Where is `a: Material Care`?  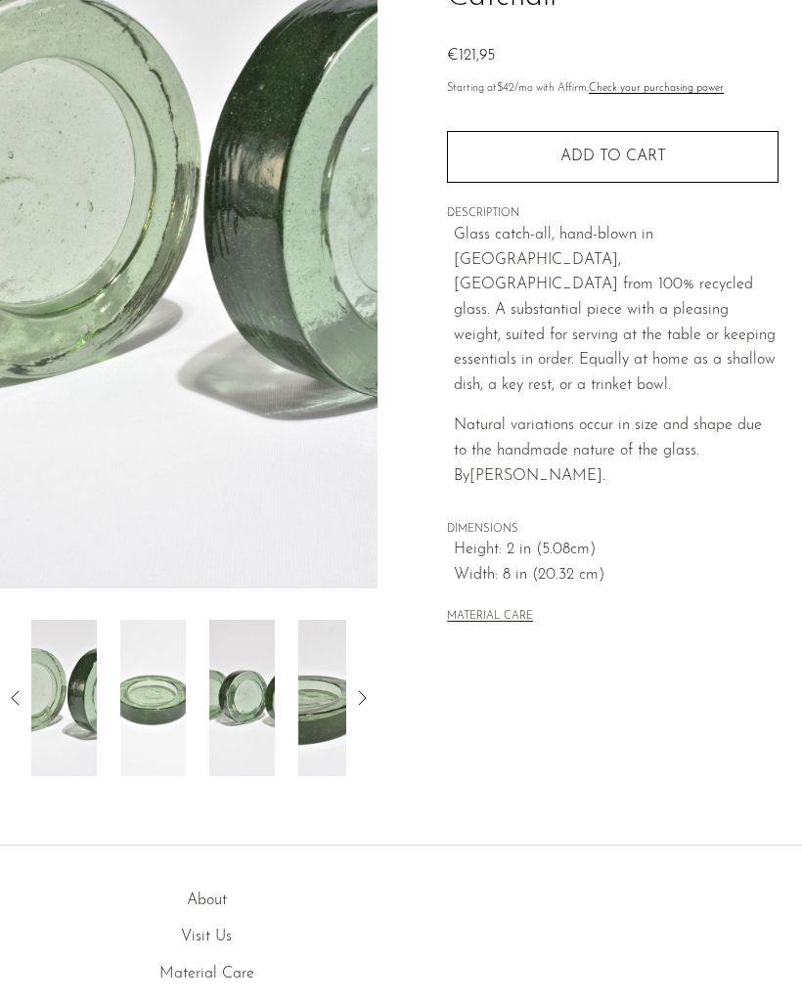 a: Material Care is located at coordinates (206, 974).